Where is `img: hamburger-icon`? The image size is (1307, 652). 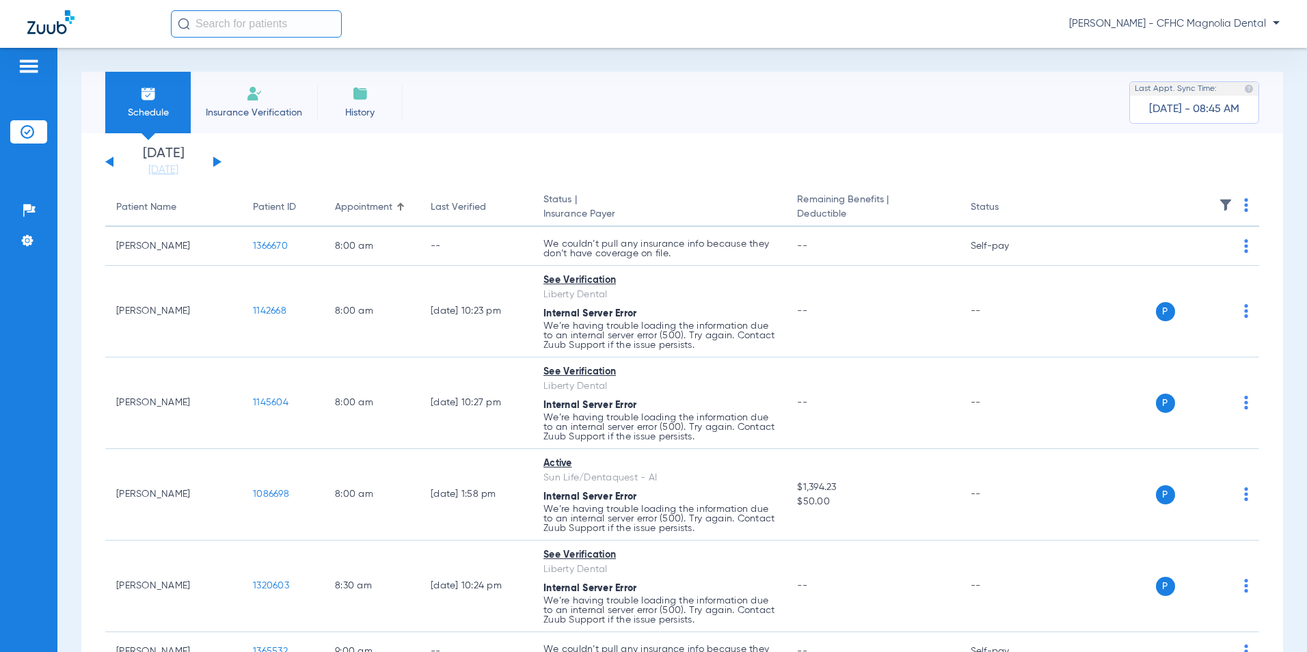
img: hamburger-icon is located at coordinates (29, 66).